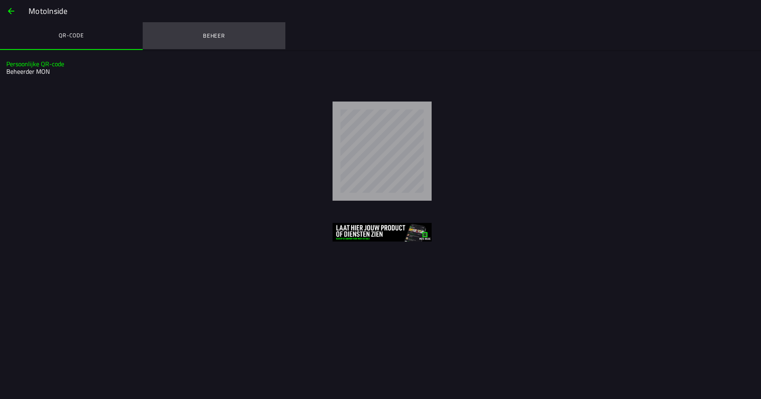 The width and height of the screenshot is (761, 399). I want to click on ion-text: Persoonlijke QR-code, so click(35, 64).